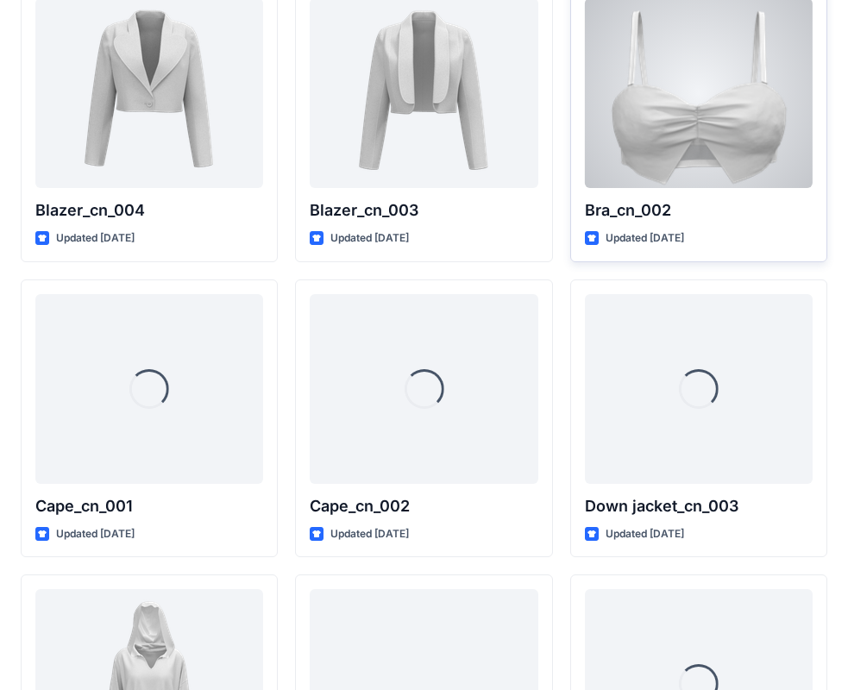 The width and height of the screenshot is (848, 690). I want to click on p: Bra_cn_002, so click(699, 211).